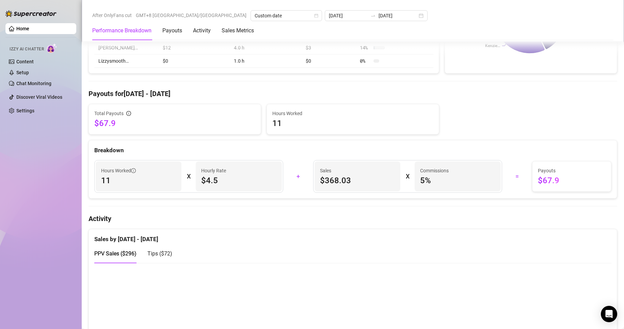  I want to click on a: Settings, so click(25, 111).